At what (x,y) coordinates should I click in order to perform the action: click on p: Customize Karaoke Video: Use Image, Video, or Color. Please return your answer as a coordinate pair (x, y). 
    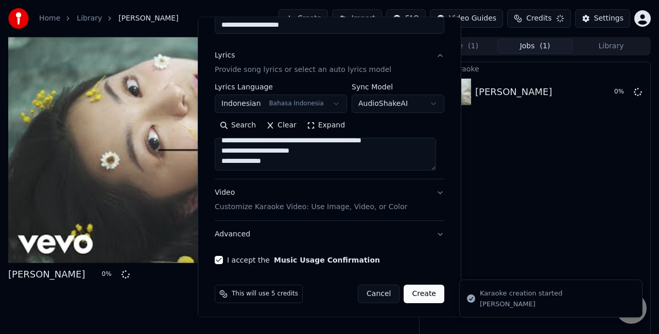
    Looking at the image, I should click on (311, 207).